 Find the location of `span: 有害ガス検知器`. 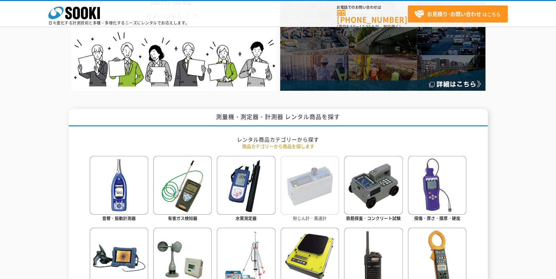

span: 有害ガス検知器 is located at coordinates (182, 218).